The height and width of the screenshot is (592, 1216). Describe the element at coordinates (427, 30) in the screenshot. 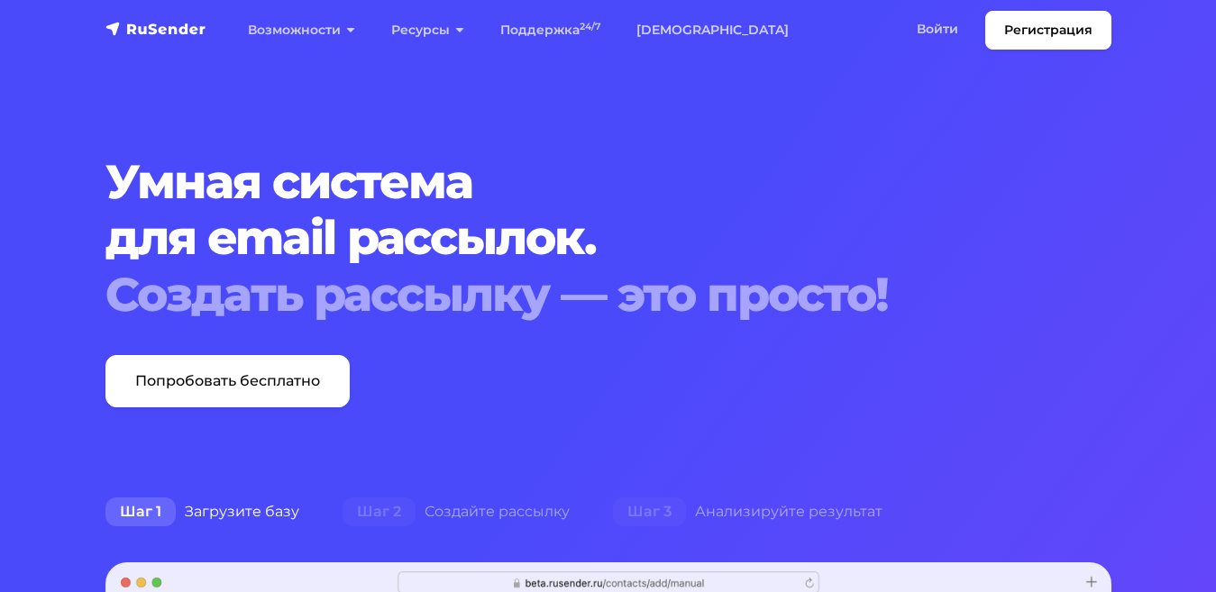

I see `a: Ресурсы` at that location.